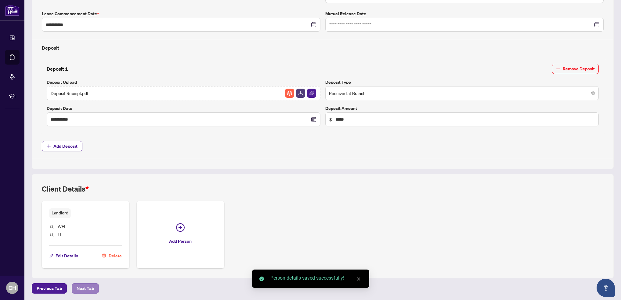  What do you see at coordinates (311, 93) in the screenshot?
I see `button: File Attachement` at bounding box center [311, 93].